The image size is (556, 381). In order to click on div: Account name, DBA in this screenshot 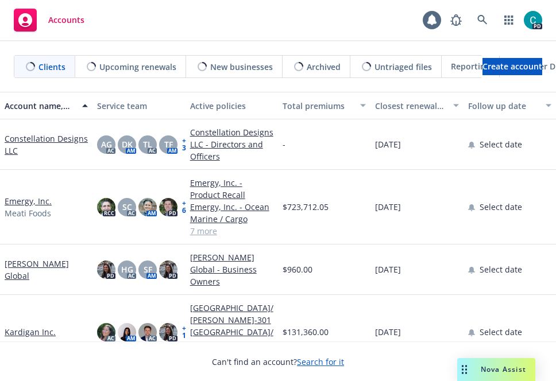, I will do `click(40, 106)`.